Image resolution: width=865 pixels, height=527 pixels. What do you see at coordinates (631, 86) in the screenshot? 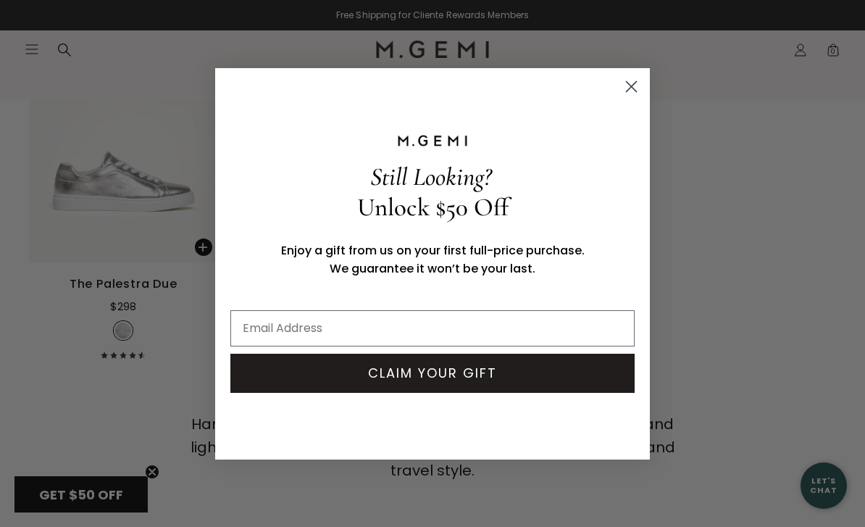
I see `button: Close dialog` at bounding box center [631, 86].